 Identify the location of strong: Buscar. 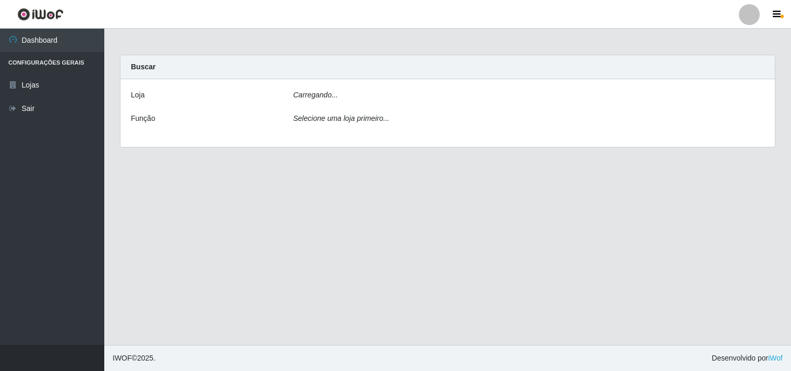
(143, 67).